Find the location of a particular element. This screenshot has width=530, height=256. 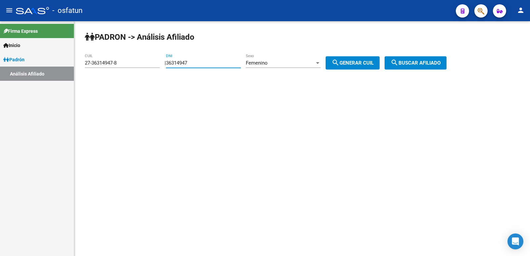

span: Inicio is located at coordinates (12, 45).